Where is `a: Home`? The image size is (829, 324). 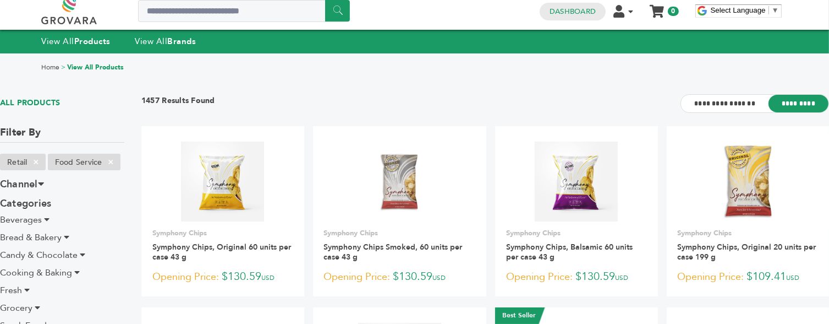
a: Home is located at coordinates (50, 67).